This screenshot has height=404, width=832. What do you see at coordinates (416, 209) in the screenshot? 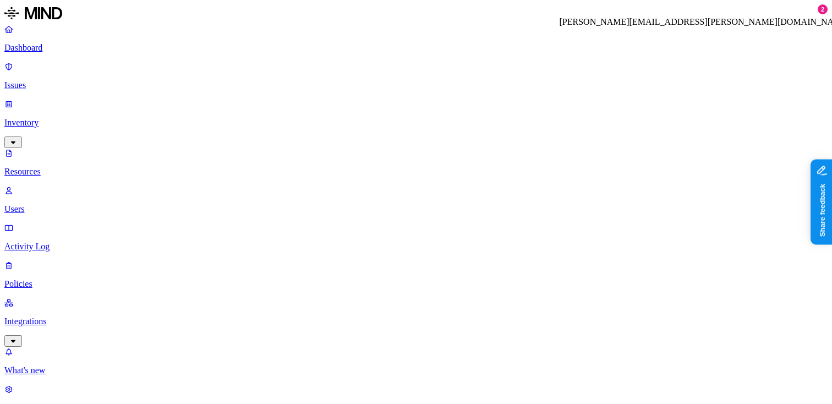
I see `p: Users` at bounding box center [416, 209].